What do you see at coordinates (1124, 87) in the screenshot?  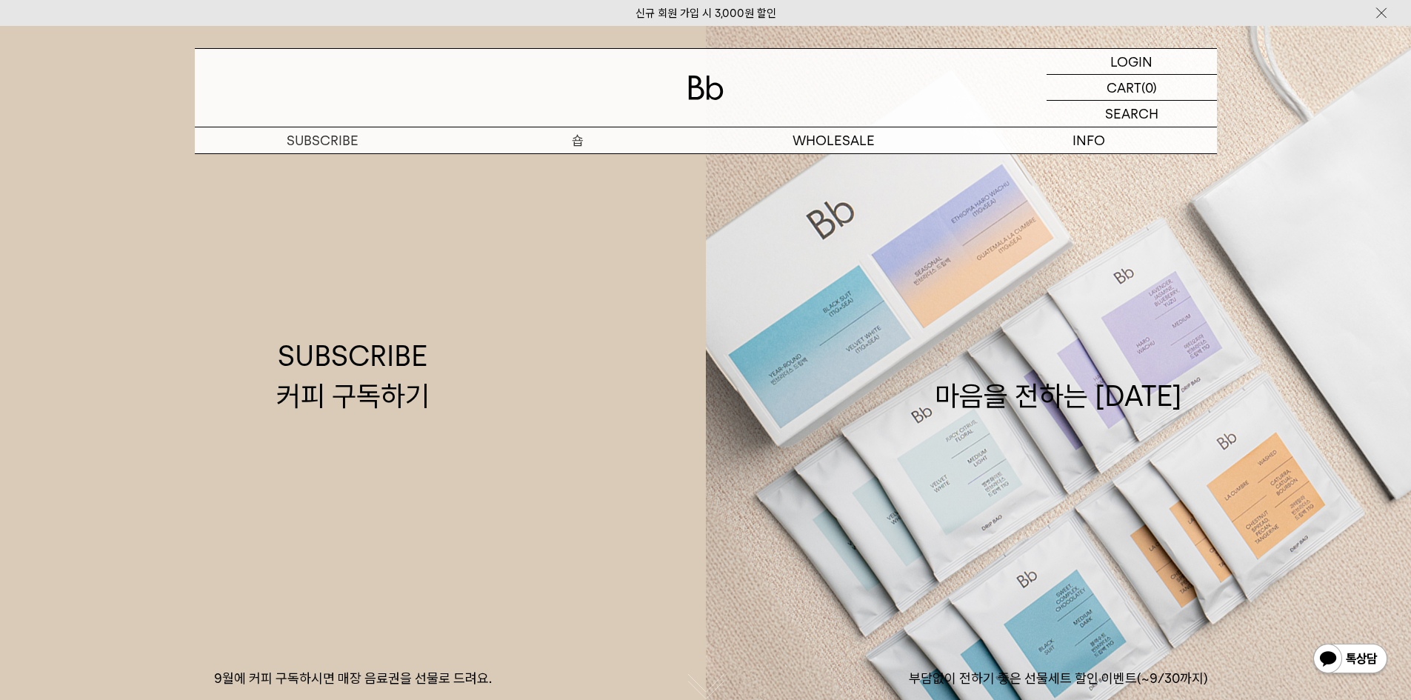 I see `p: CART` at bounding box center [1124, 87].